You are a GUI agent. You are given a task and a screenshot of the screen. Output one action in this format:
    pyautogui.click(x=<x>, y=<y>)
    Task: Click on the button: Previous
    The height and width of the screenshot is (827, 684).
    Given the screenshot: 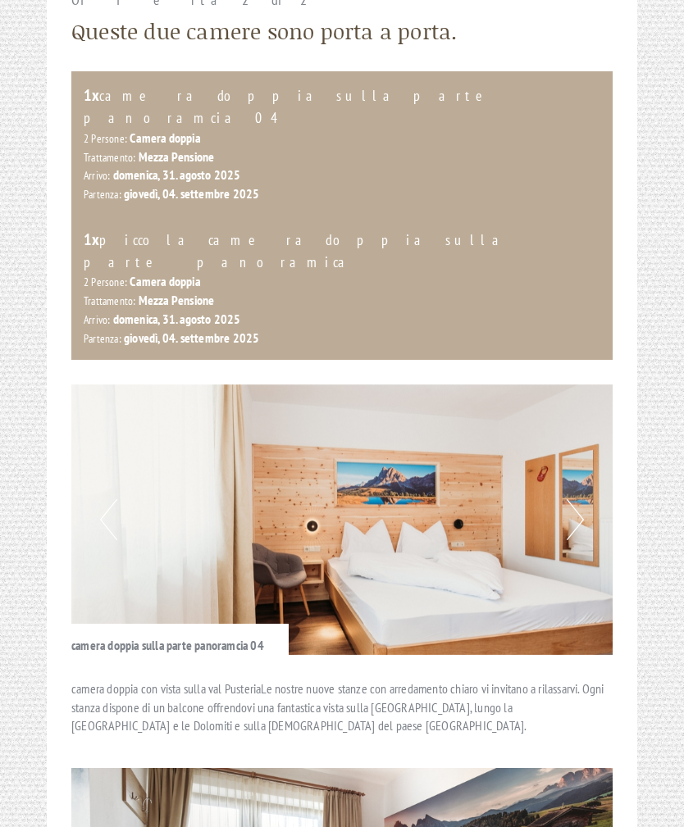 What is the action you would take?
    pyautogui.click(x=108, y=520)
    